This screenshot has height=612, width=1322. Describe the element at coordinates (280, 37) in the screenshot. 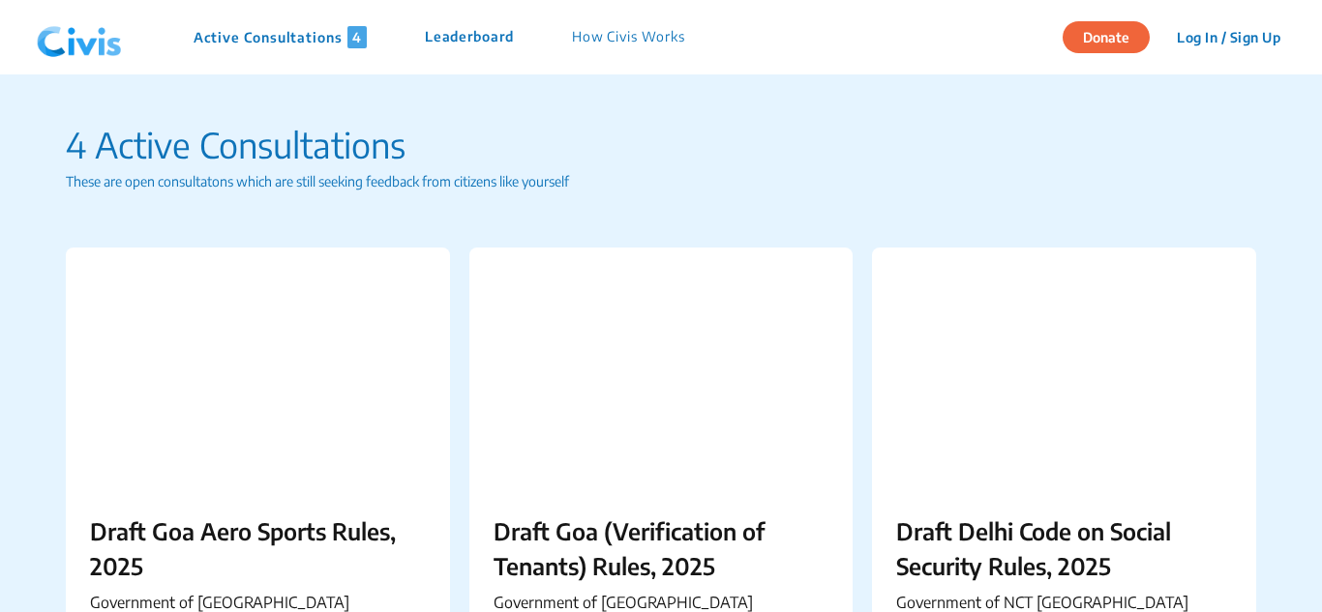

I see `p: Active Consultations` at that location.